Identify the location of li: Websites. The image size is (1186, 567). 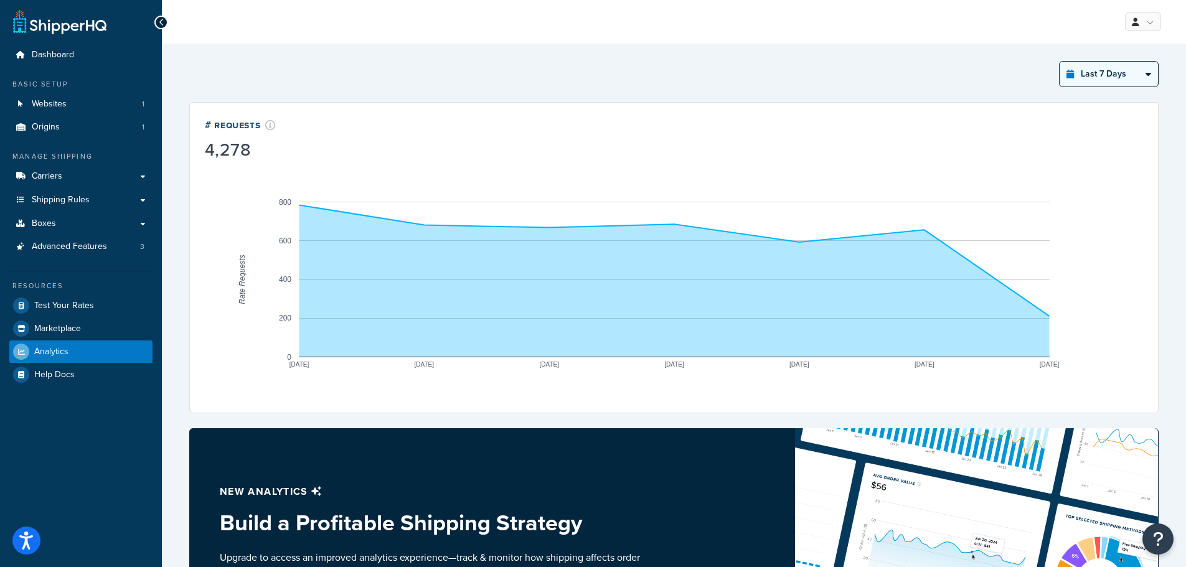
(81, 104).